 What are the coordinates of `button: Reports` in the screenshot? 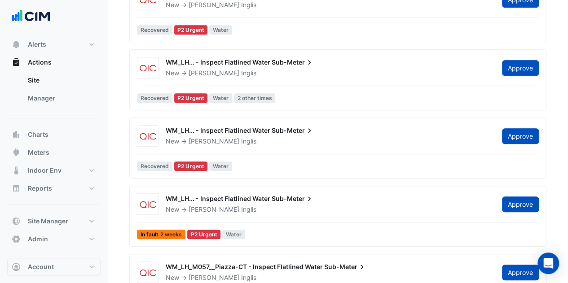 It's located at (54, 189).